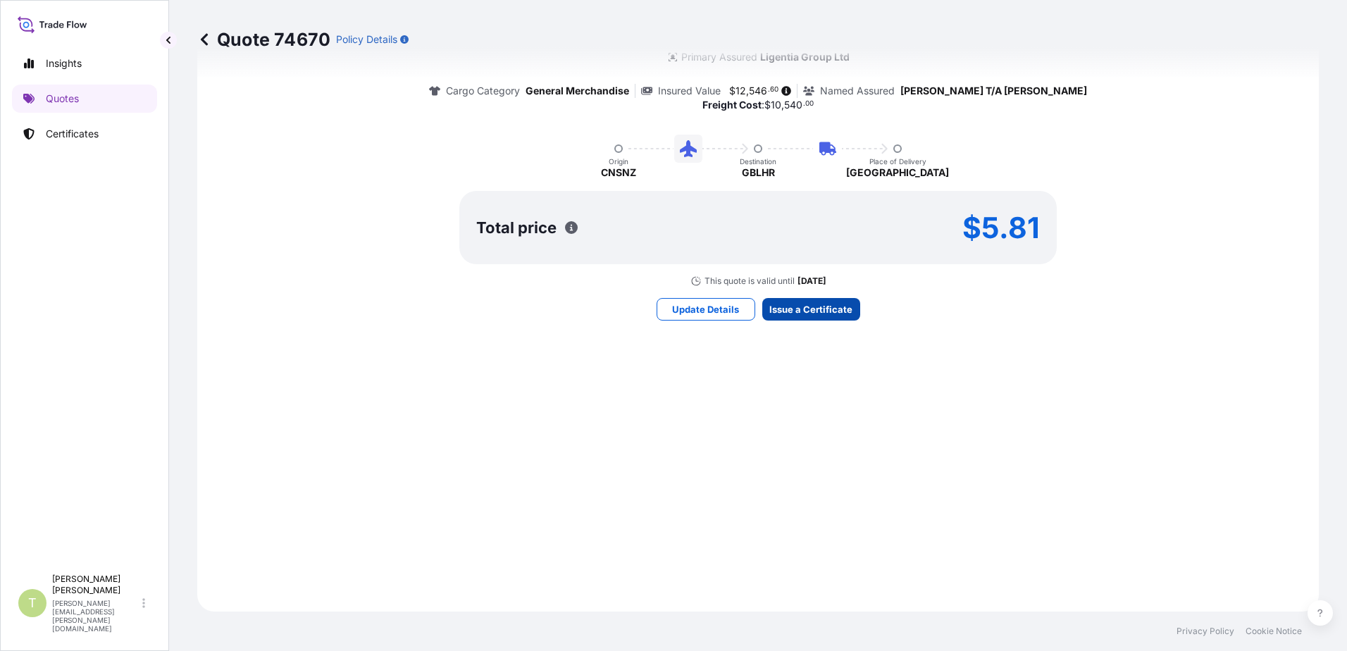 The image size is (1347, 651). What do you see at coordinates (577, 91) in the screenshot?
I see `p: General Merchandise` at bounding box center [577, 91].